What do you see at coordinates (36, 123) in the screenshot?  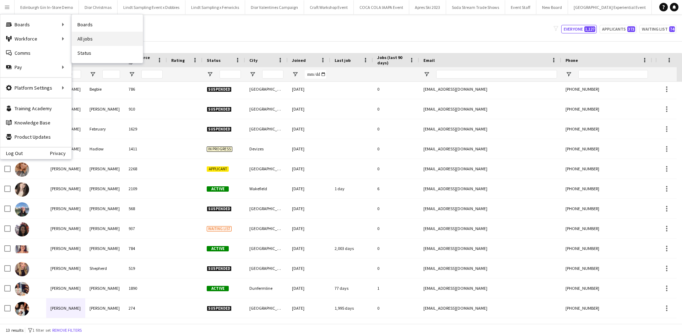 I see `a: Knowledge Base` at bounding box center [36, 123].